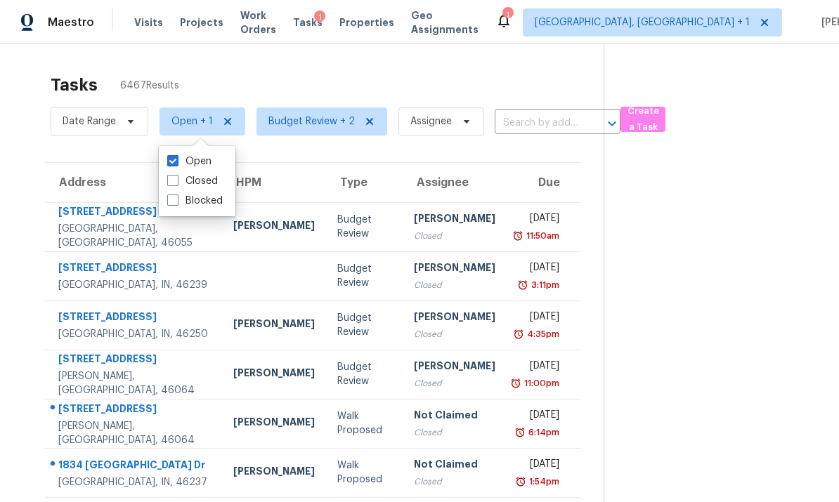 This screenshot has height=502, width=839. I want to click on label: Closed, so click(192, 181).